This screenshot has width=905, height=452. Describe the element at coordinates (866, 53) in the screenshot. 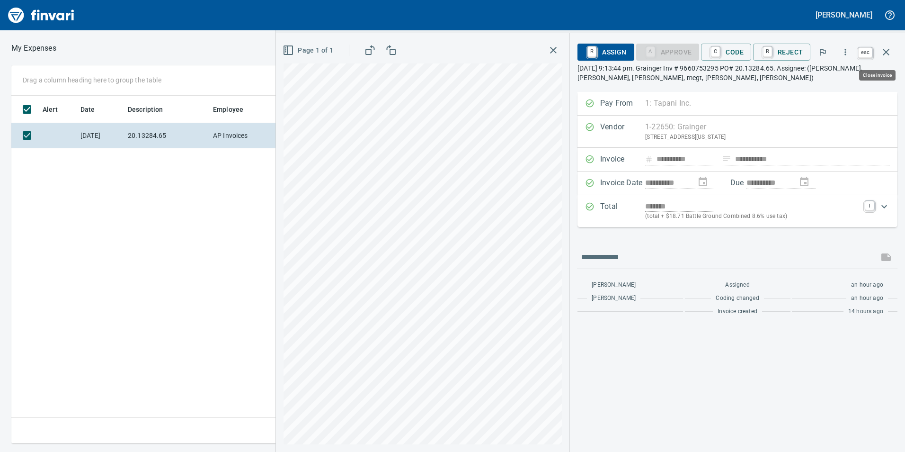

I see `a: esc` at that location.